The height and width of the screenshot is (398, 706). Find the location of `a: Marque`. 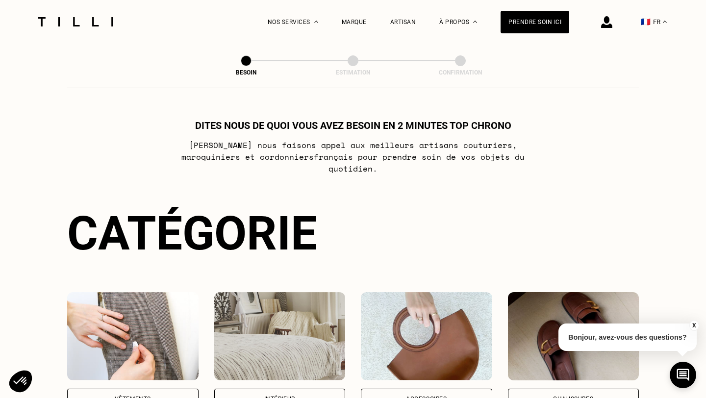

a: Marque is located at coordinates (354, 22).